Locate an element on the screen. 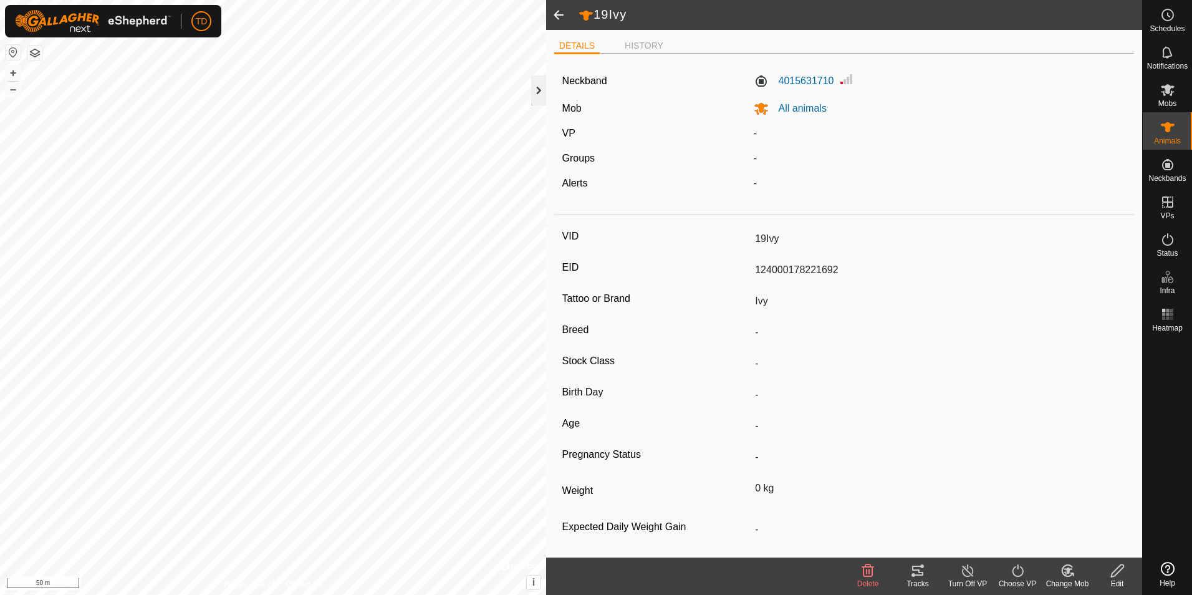 Image resolution: width=1192 pixels, height=595 pixels. span: Notifications is located at coordinates (1167, 66).